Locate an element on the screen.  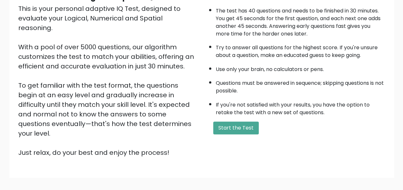
li: If you're not satisfied with your results, you have the option to retake the test with a new set ... is located at coordinates (300, 107).